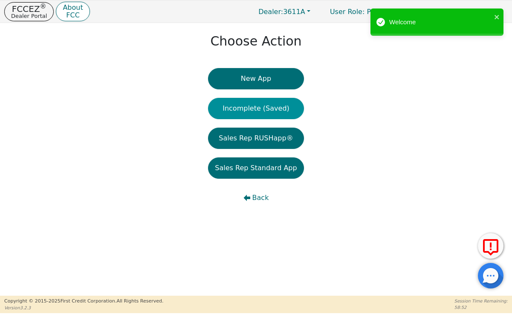  What do you see at coordinates (481, 301) in the screenshot?
I see `p: Session Time Remaining:` at bounding box center [481, 301].